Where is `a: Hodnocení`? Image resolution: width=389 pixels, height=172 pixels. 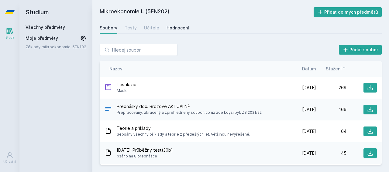
a: Hodnocení is located at coordinates (178, 28).